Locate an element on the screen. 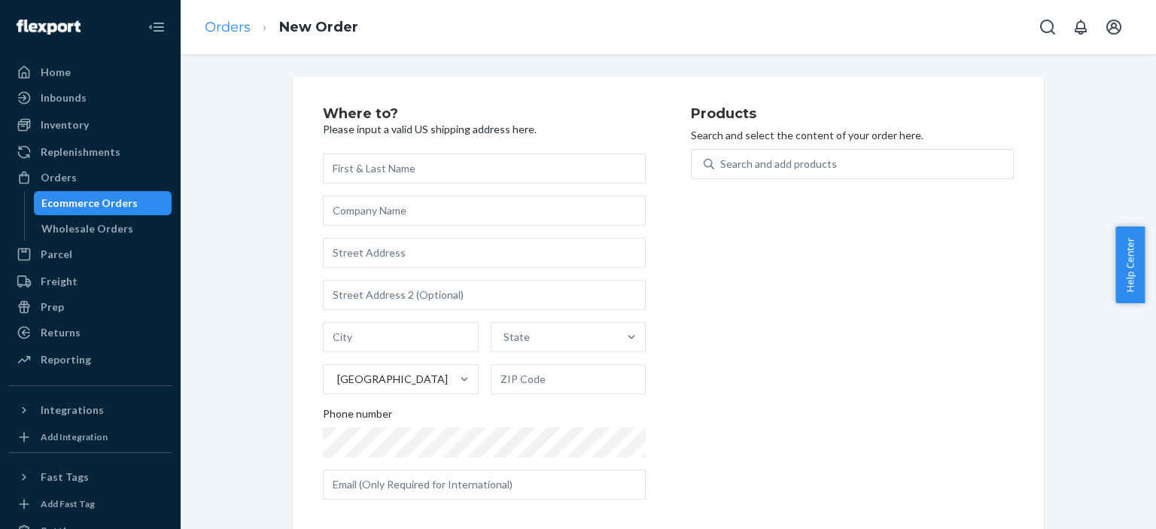 This screenshot has width=1156, height=529. div: Reporting is located at coordinates (66, 360).